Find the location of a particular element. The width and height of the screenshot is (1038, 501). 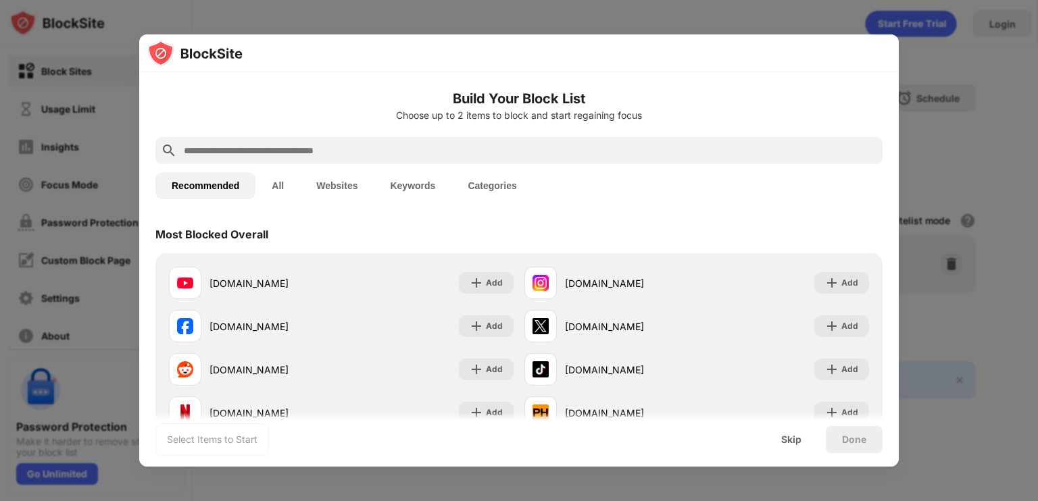

div: Select Items to Start is located at coordinates (212, 440).